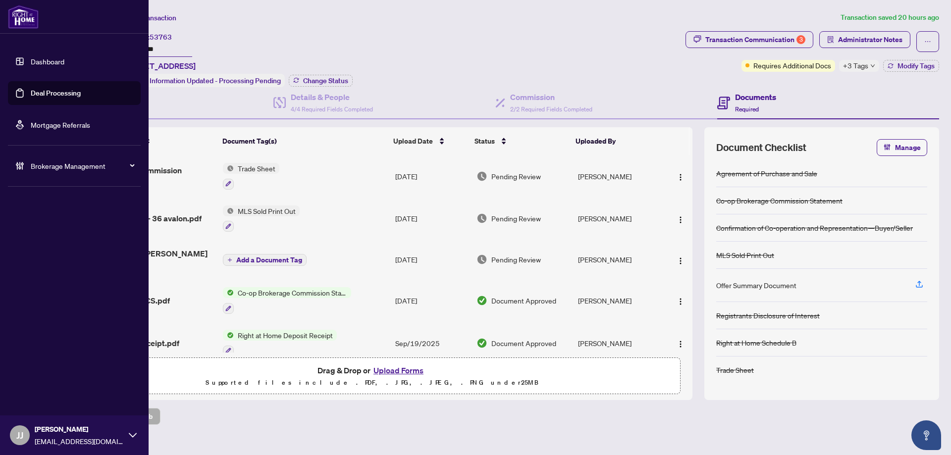 This screenshot has width=951, height=455. I want to click on a: Mortgage Referrals, so click(60, 125).